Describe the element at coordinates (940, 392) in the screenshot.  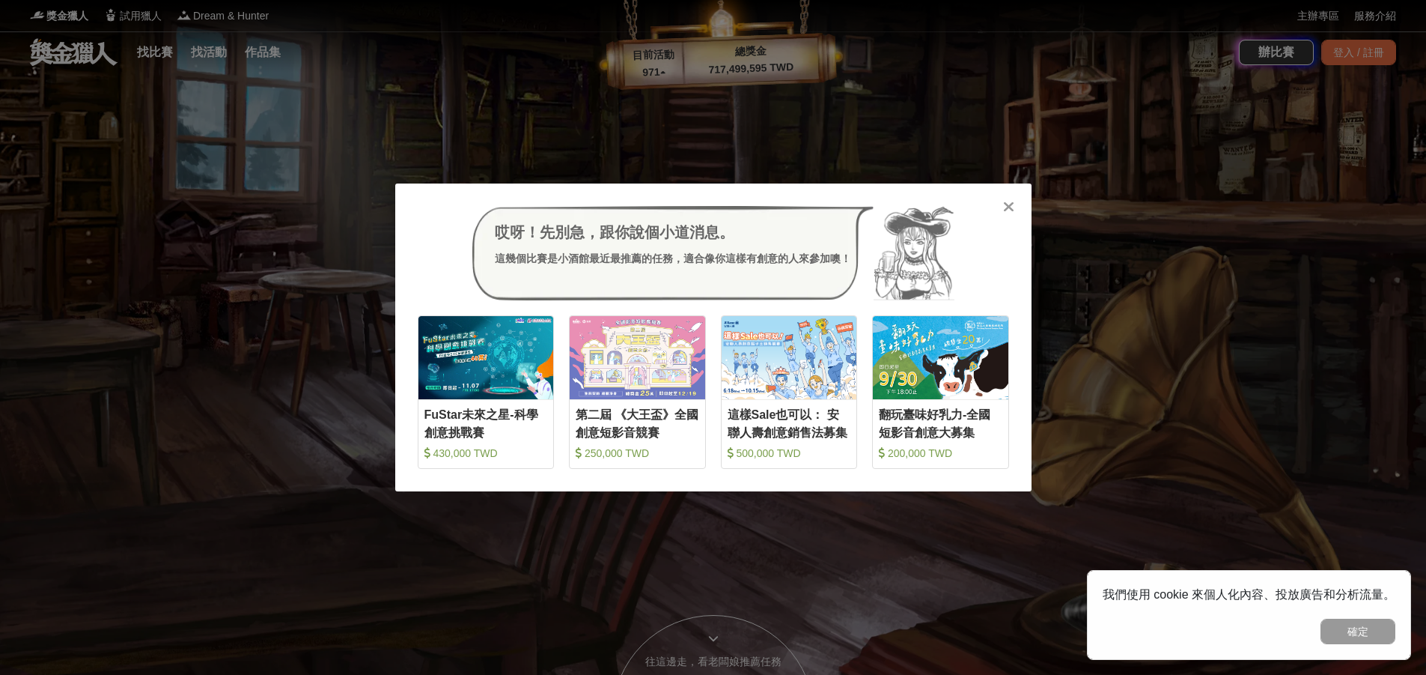
I see `a: Cover Image翻玩臺味好乳力-全國短影音創意大募集 200,000 TWD` at that location.